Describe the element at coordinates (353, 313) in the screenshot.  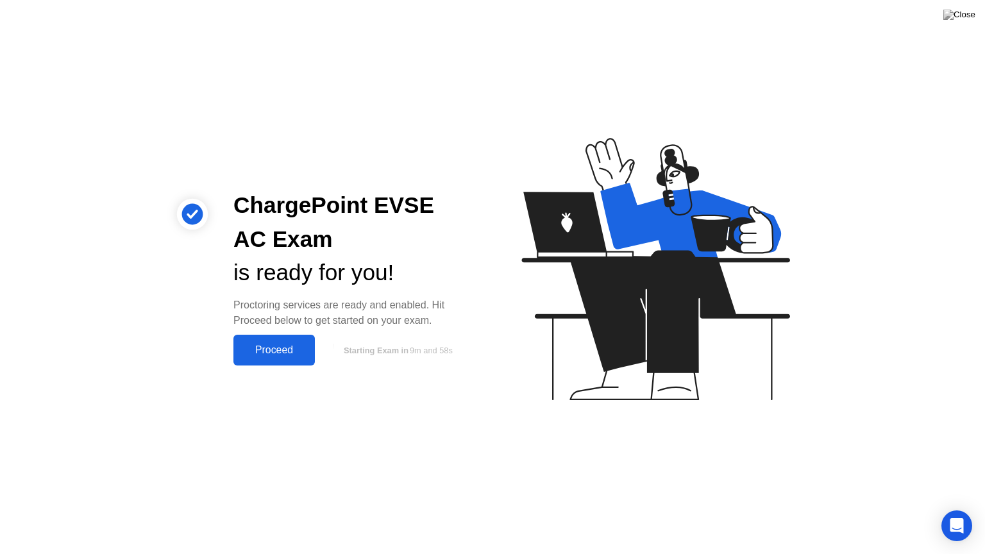
I see `div: Proctoring services are ready and enabled. Hit Proceed below to get started on your exam.` at that location.